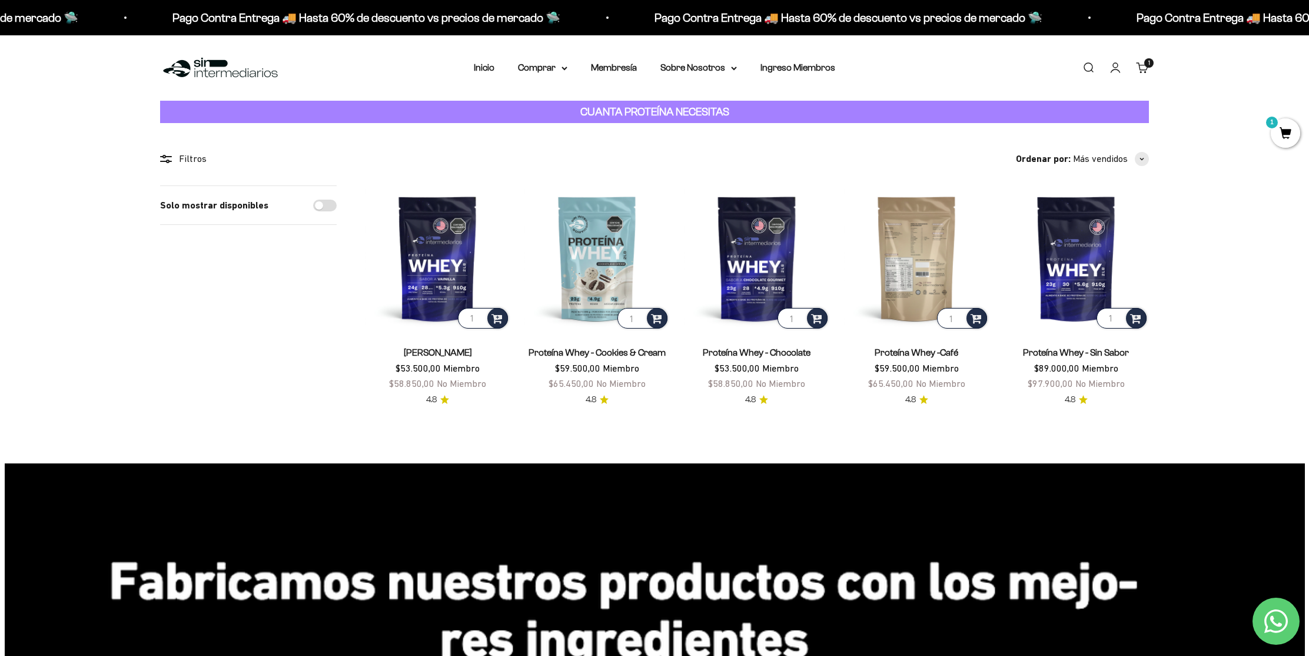  Describe the element at coordinates (1272, 122) in the screenshot. I see `mark: 1` at that location.